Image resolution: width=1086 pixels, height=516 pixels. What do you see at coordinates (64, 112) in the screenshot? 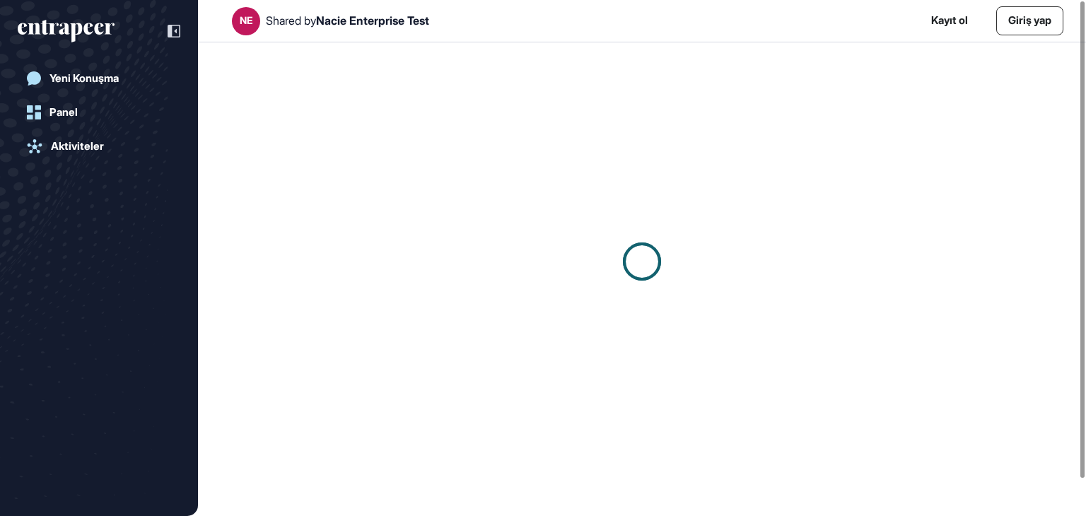
I see `div: Panel` at bounding box center [64, 112].